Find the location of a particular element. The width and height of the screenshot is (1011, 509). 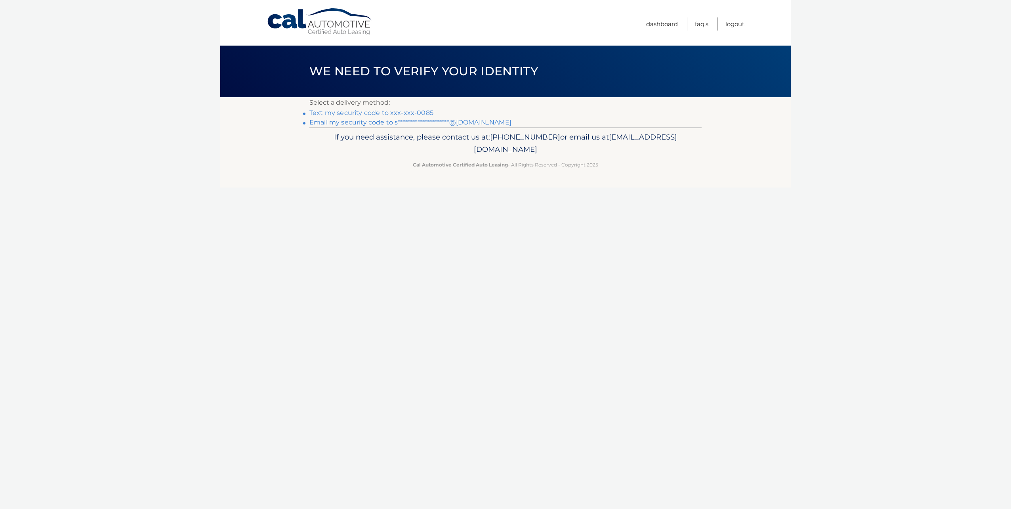

a: Text my security code to xxx-xxx-0085 is located at coordinates (371, 113).